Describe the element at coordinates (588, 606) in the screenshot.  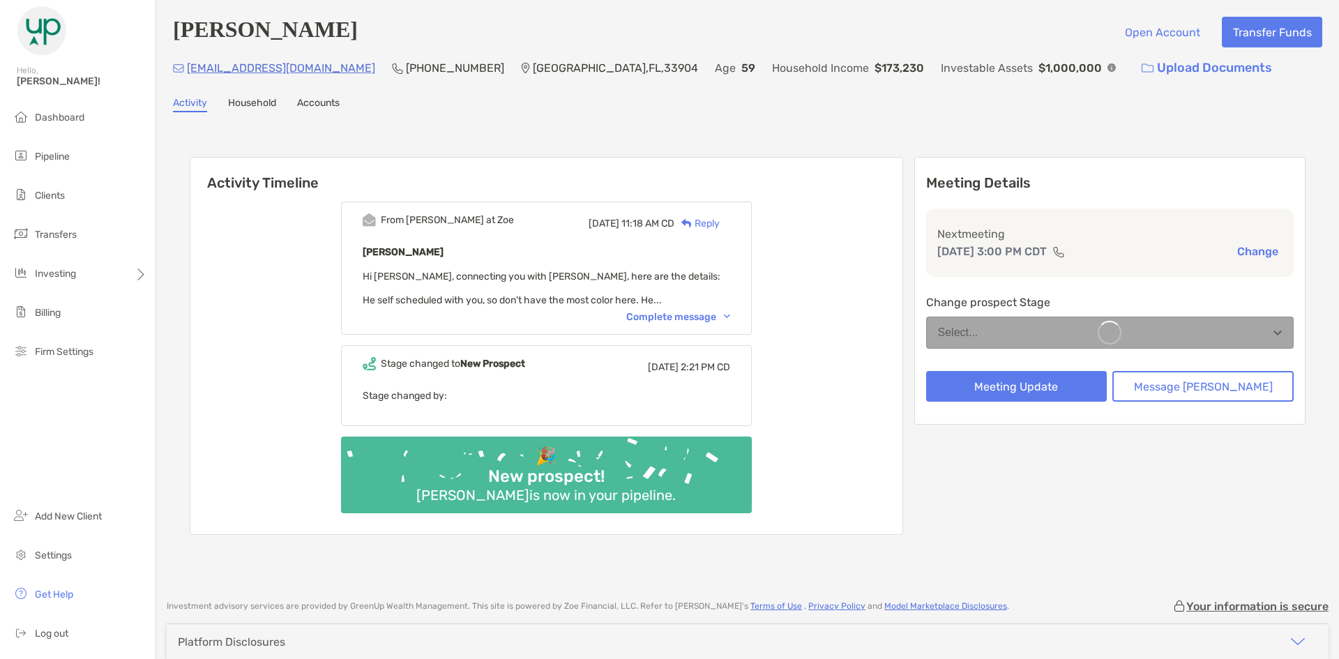
I see `p: Investment advisory services are provided by GreenUp Wealth Management . This site is powered by ...` at that location.